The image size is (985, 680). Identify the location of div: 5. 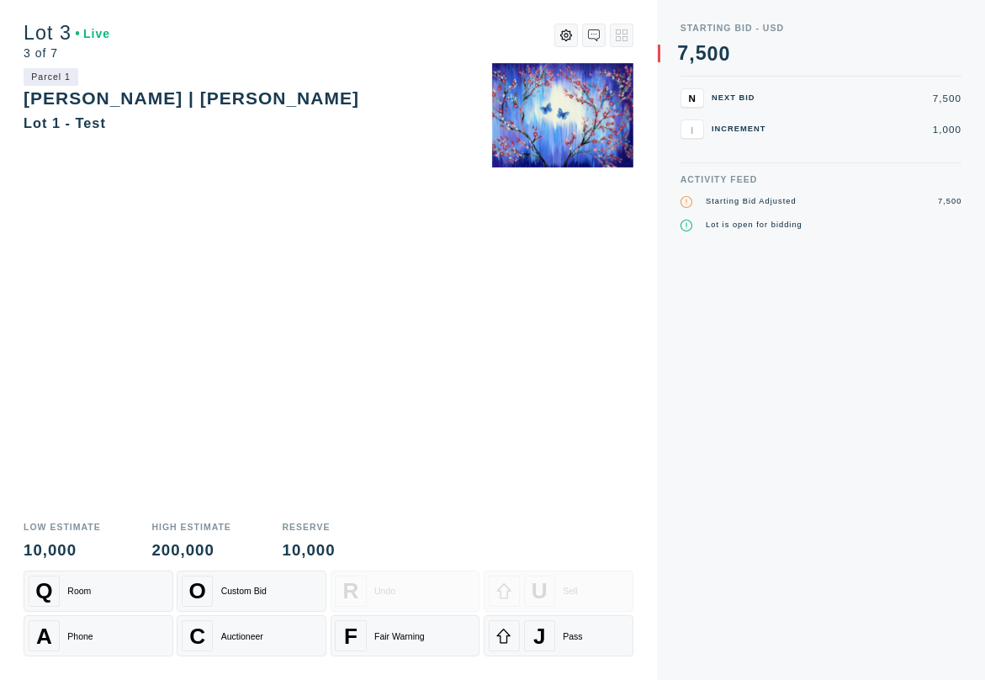
(702, 53).